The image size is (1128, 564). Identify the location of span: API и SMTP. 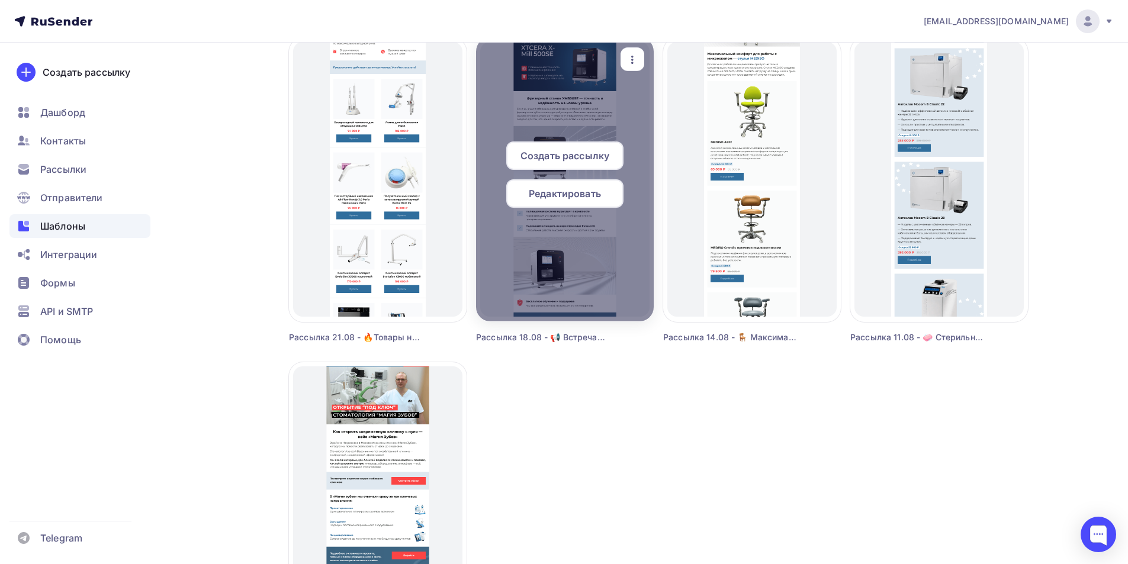
(66, 312).